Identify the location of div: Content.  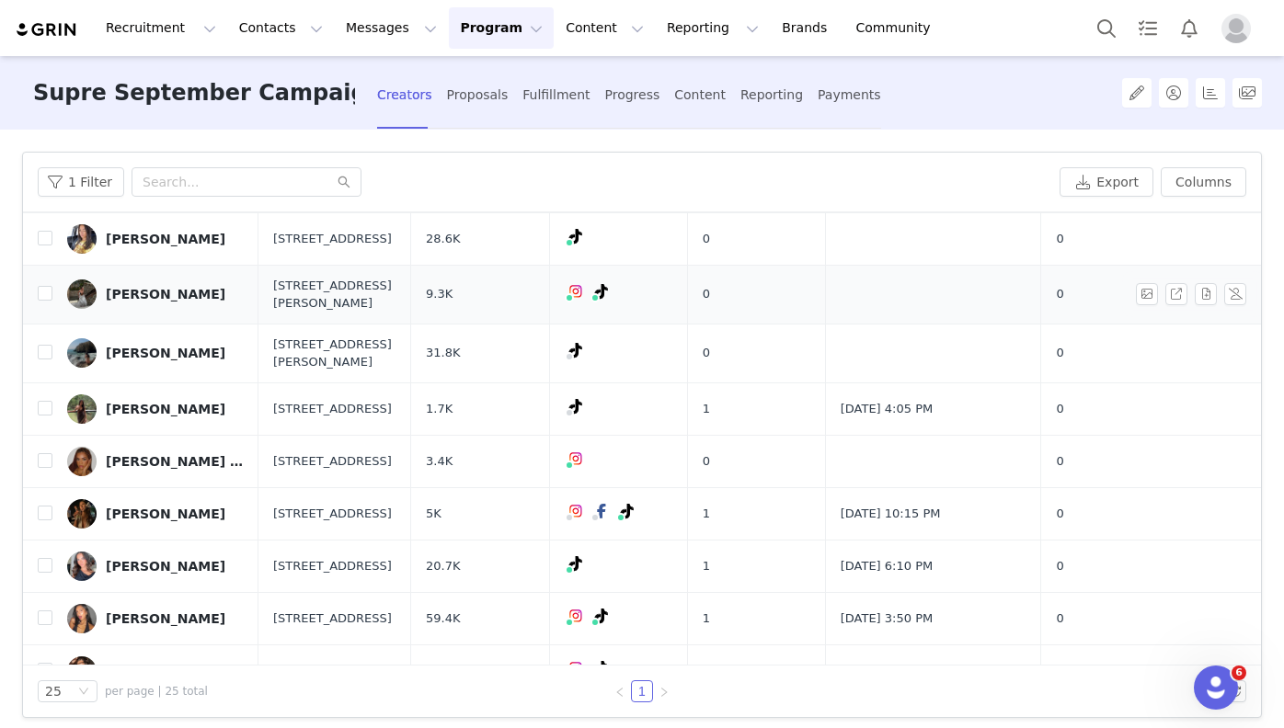
(700, 95).